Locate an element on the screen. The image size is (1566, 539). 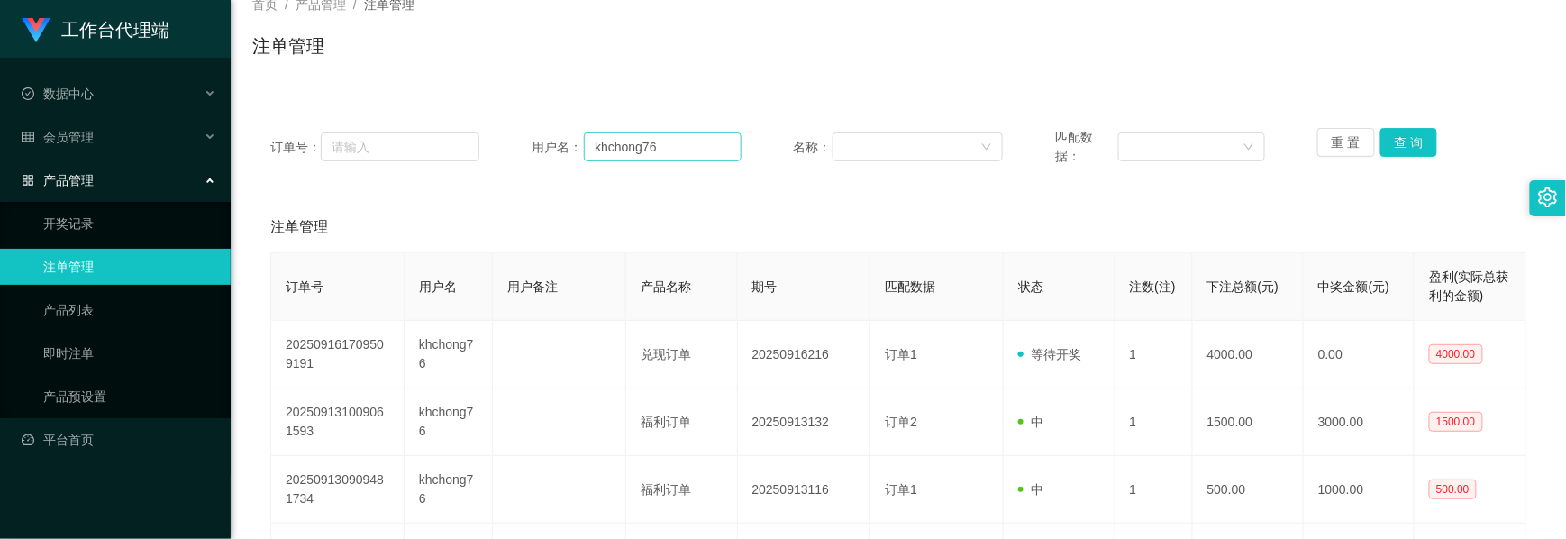
span: 会员管理 is located at coordinates (58, 137).